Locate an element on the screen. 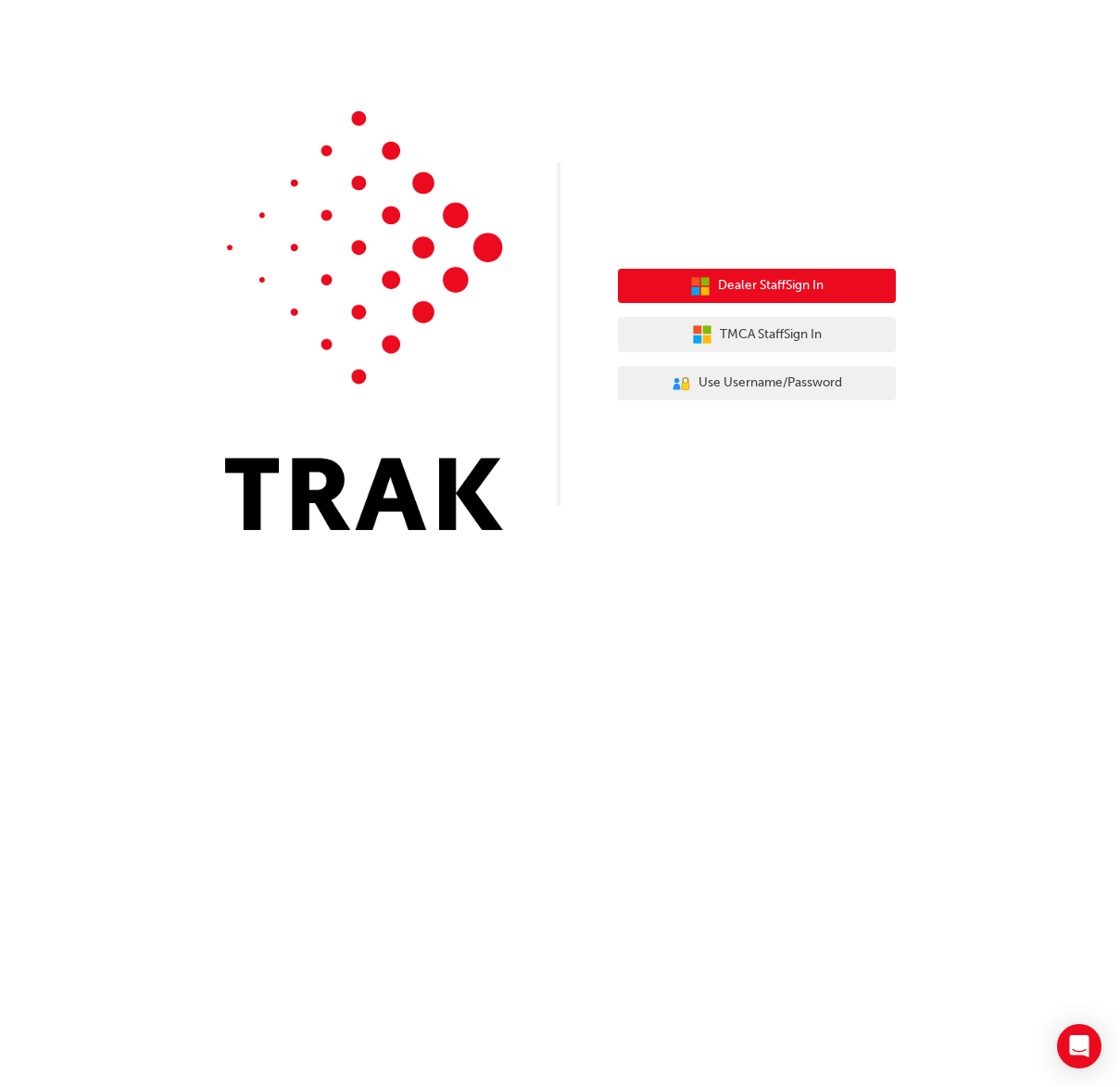  span: Use Username/Password is located at coordinates (770, 383).